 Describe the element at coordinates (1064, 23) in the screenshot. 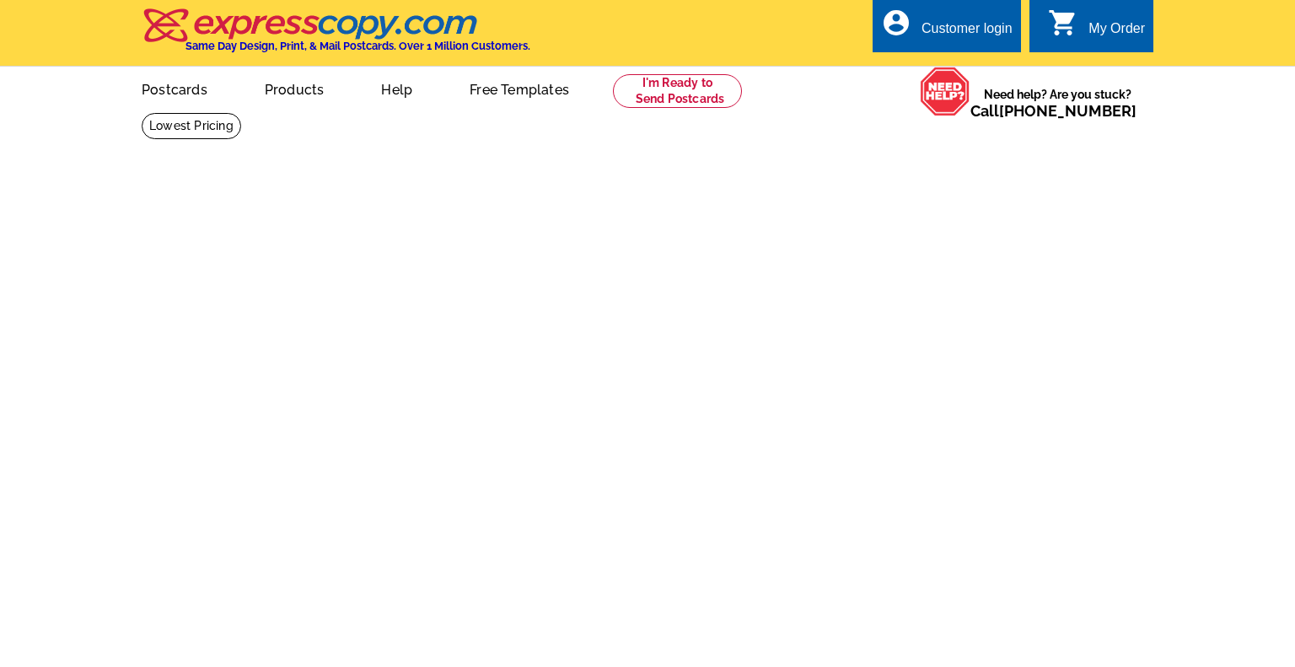

I see `i: shopping_cart` at that location.